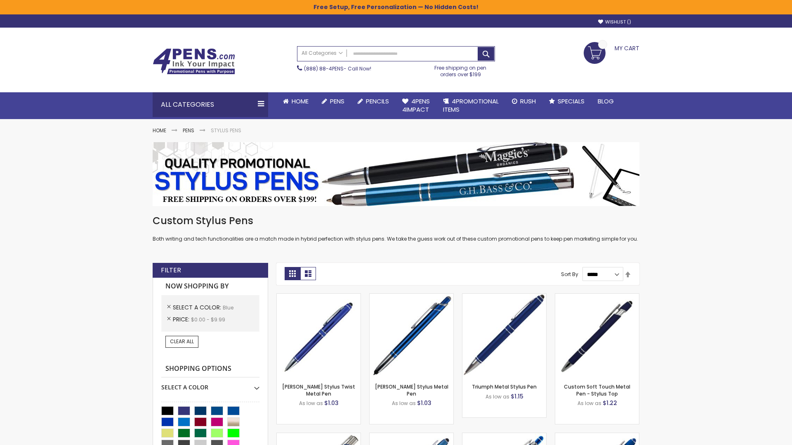  What do you see at coordinates (528, 101) in the screenshot?
I see `span: Rush` at bounding box center [528, 101].